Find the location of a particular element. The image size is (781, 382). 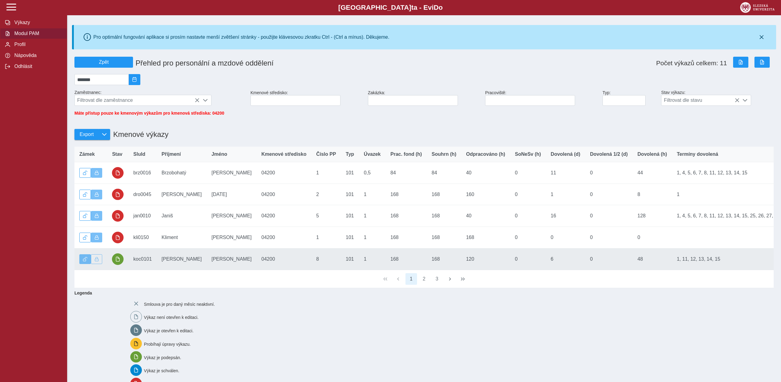

td: 84 is located at coordinates (406, 173).